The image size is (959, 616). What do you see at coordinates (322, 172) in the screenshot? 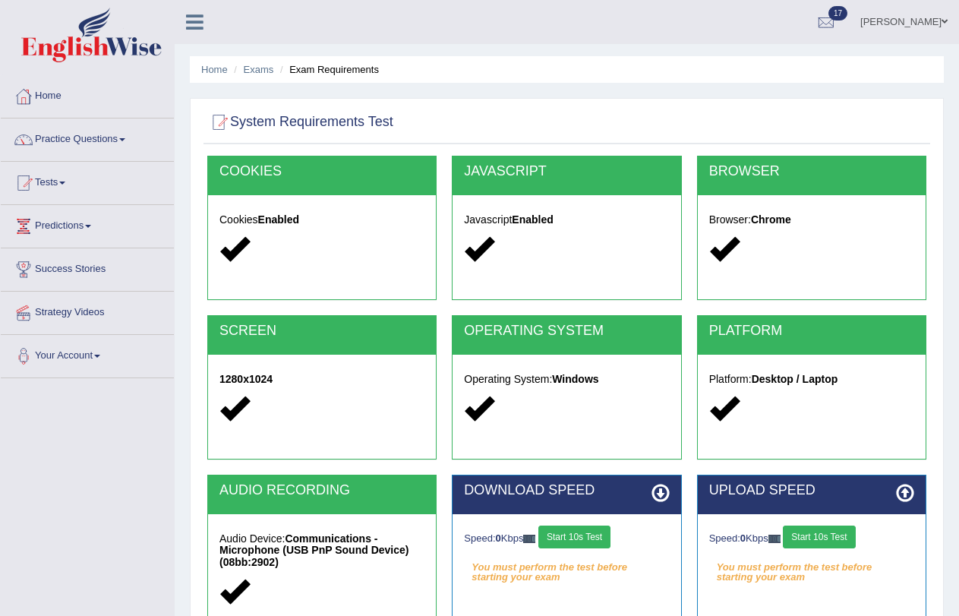
I see `h2: COOKIES` at bounding box center [322, 172].